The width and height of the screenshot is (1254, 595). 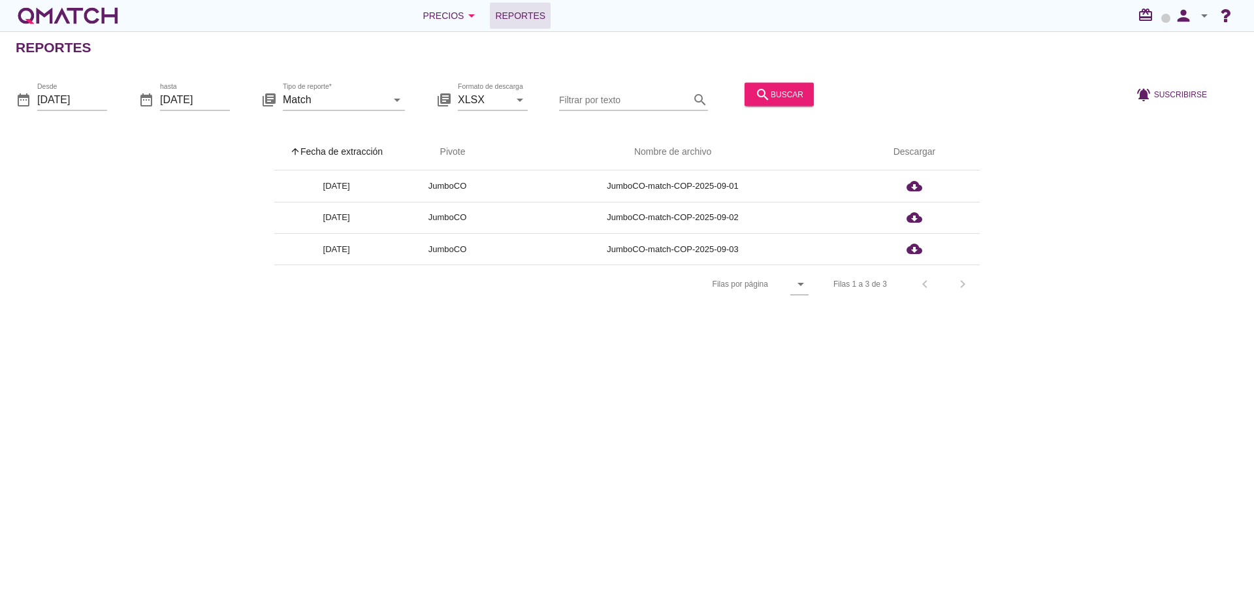 What do you see at coordinates (483, 99) in the screenshot?
I see `input: Formato de descarga` at bounding box center [483, 99].